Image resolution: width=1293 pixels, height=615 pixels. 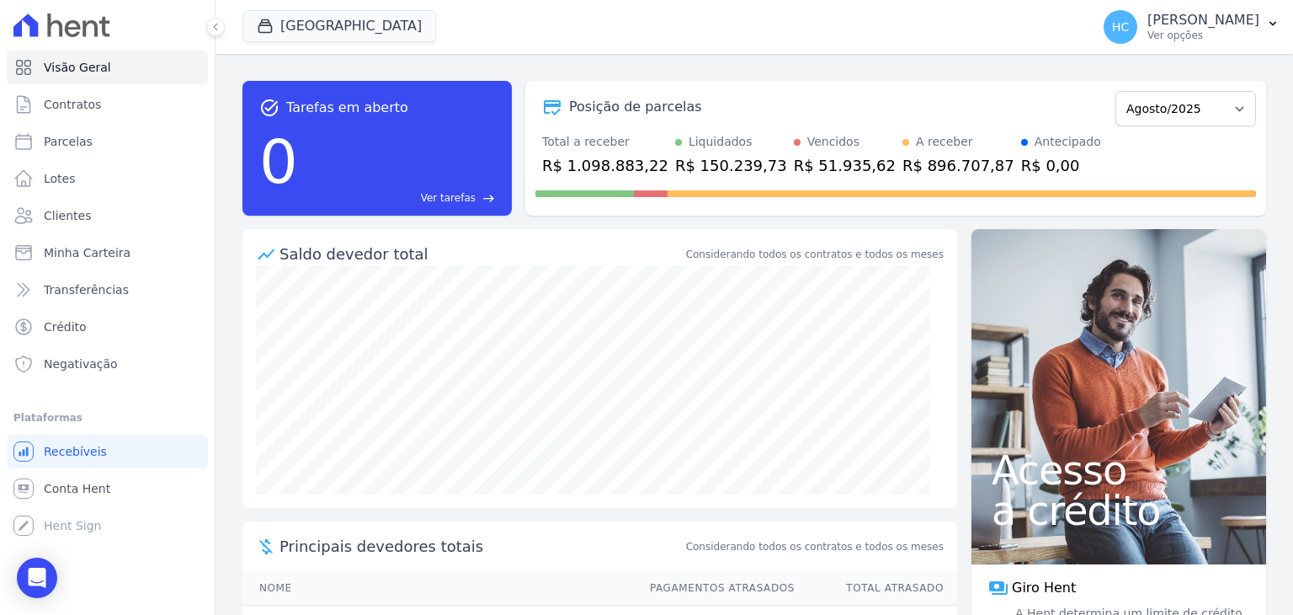 I want to click on span: Lotes, so click(x=60, y=178).